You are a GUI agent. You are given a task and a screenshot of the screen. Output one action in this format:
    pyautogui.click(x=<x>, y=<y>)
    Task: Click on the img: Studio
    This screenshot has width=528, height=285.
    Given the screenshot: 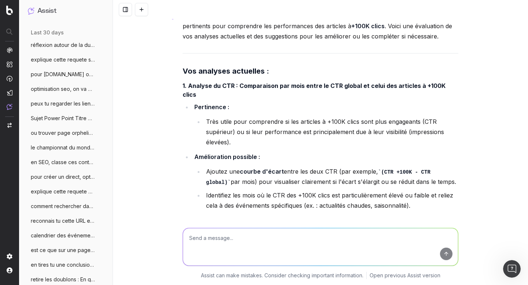 What is the action you would take?
    pyautogui.click(x=10, y=93)
    